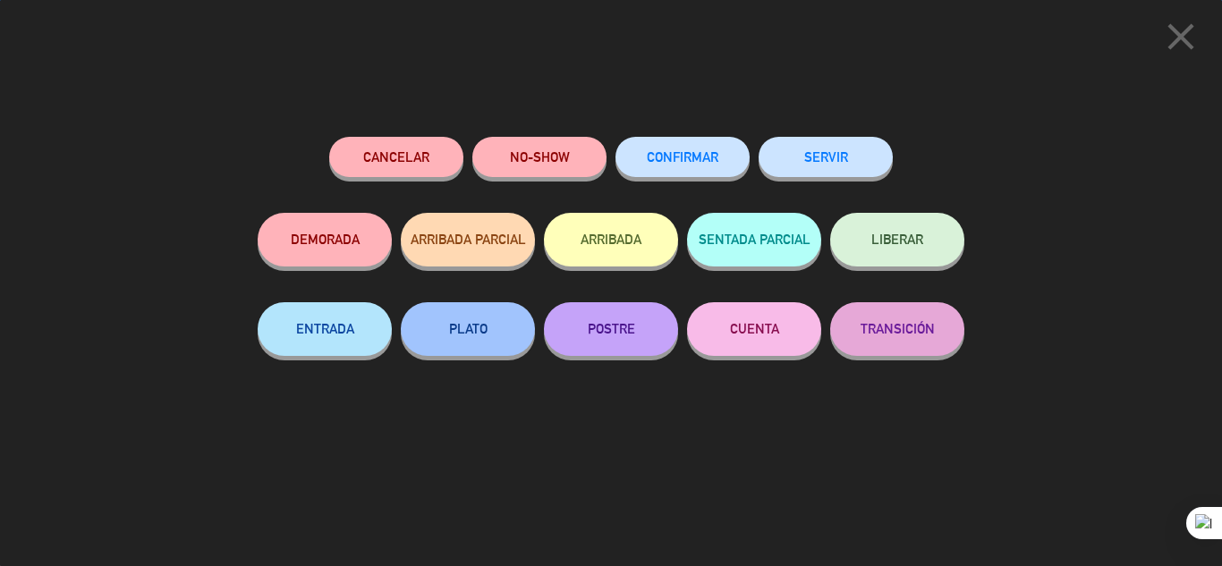  I want to click on span: ARRIBADA PARCIAL, so click(468, 239).